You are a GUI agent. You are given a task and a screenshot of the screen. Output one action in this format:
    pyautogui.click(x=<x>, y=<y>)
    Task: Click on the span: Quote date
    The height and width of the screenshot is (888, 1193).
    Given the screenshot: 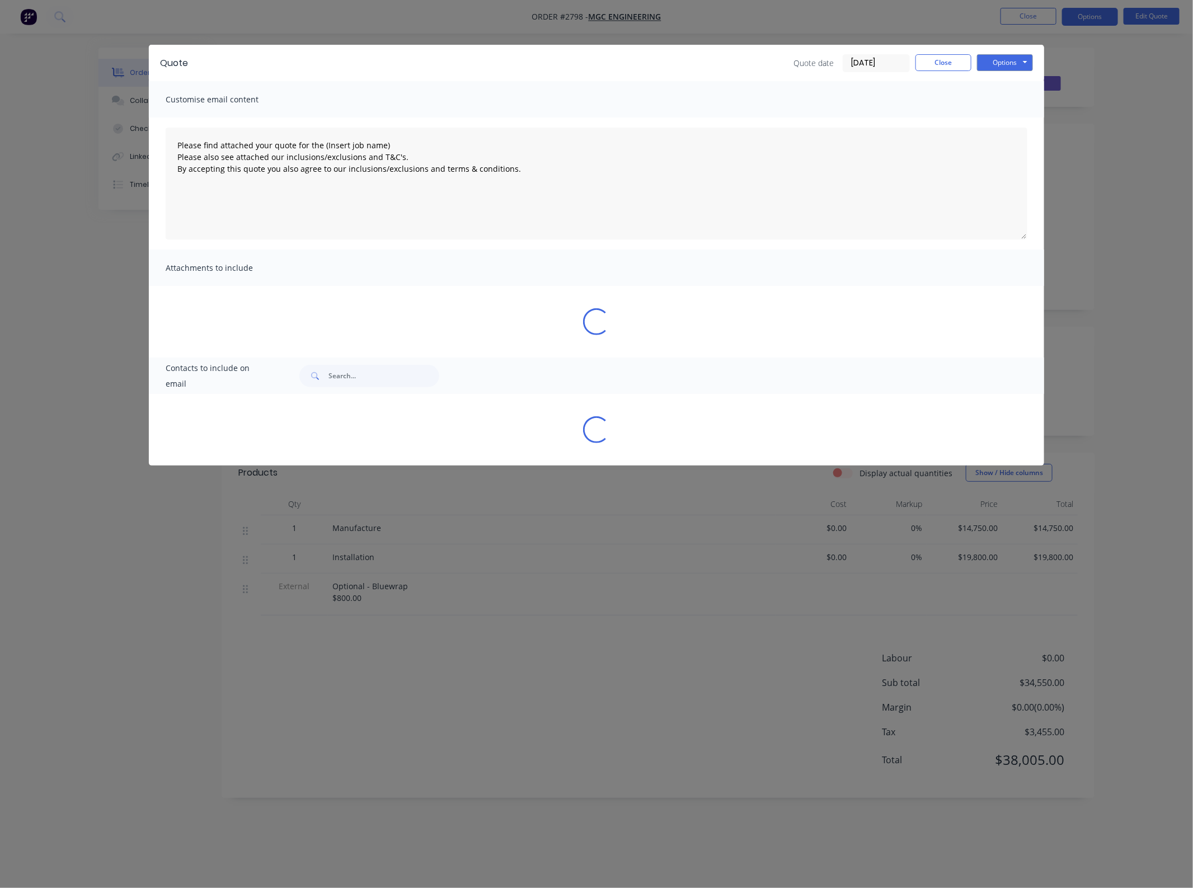 What is the action you would take?
    pyautogui.click(x=813, y=63)
    